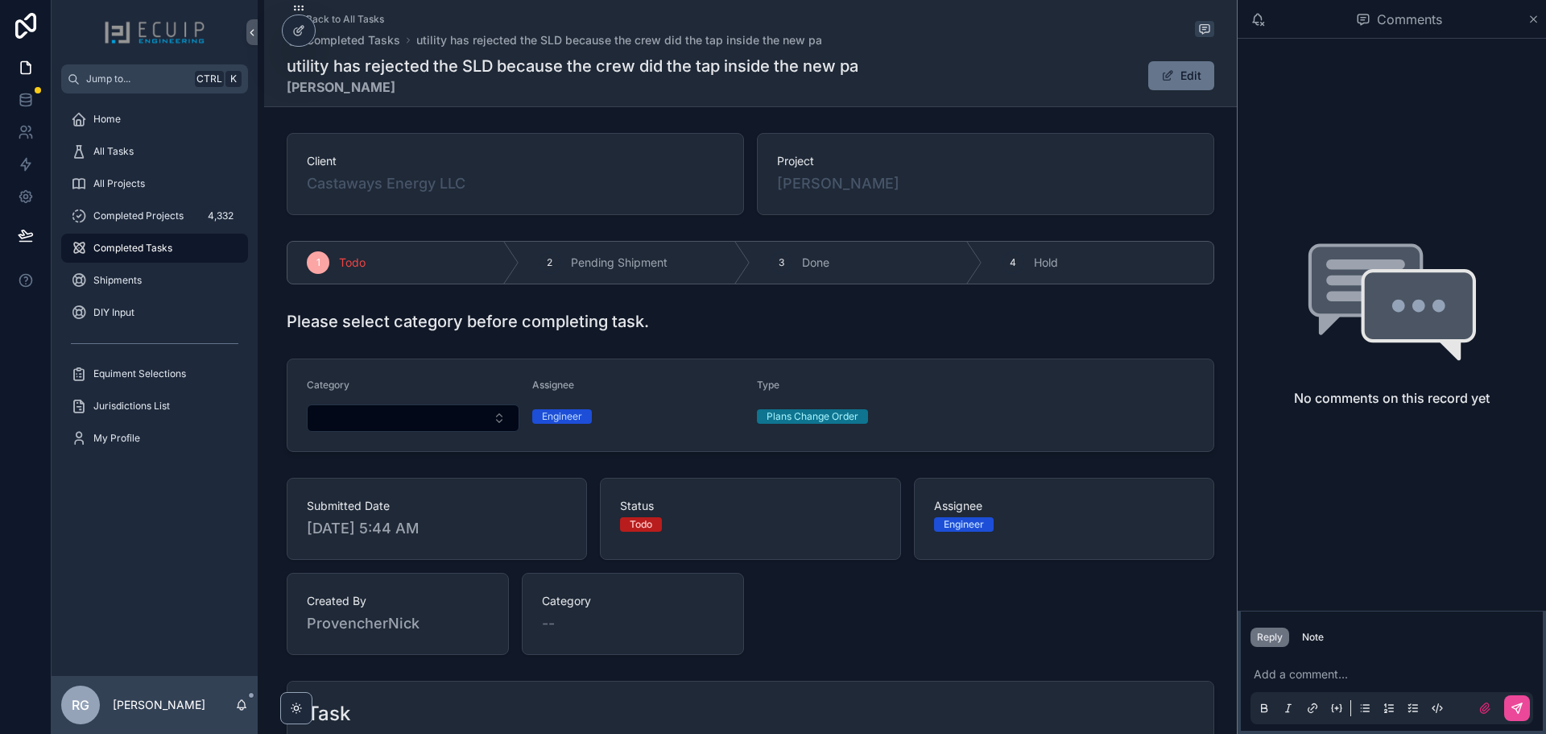 The width and height of the screenshot is (1546, 734). I want to click on a: All Projects, so click(155, 184).